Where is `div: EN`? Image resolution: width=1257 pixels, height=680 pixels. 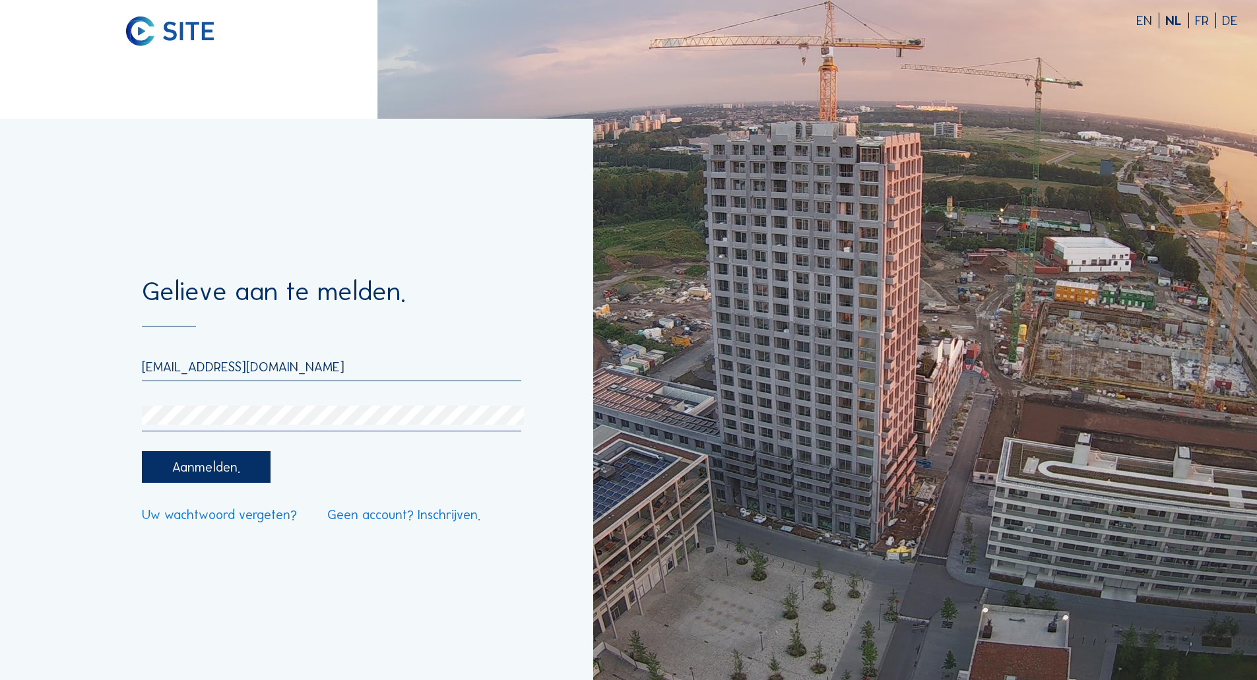 div: EN is located at coordinates (1147, 20).